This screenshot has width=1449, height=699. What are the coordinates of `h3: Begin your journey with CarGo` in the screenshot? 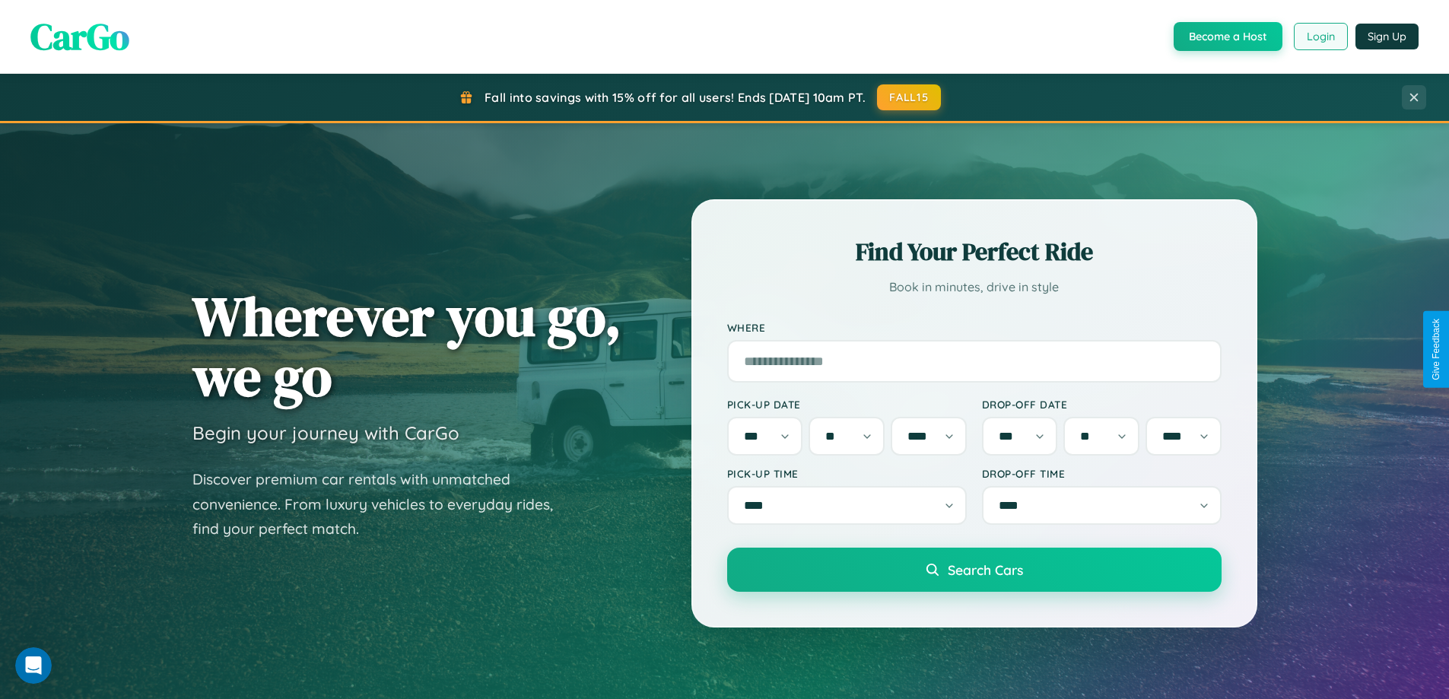 It's located at (325, 433).